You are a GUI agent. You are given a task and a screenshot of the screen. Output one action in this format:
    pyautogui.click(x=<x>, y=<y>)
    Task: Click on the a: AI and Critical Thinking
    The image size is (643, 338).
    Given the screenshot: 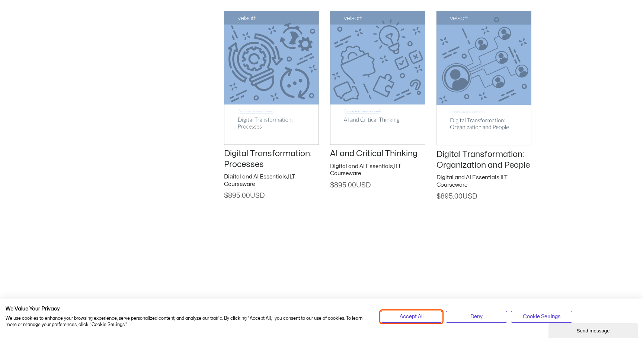 What is the action you would take?
    pyautogui.click(x=373, y=154)
    